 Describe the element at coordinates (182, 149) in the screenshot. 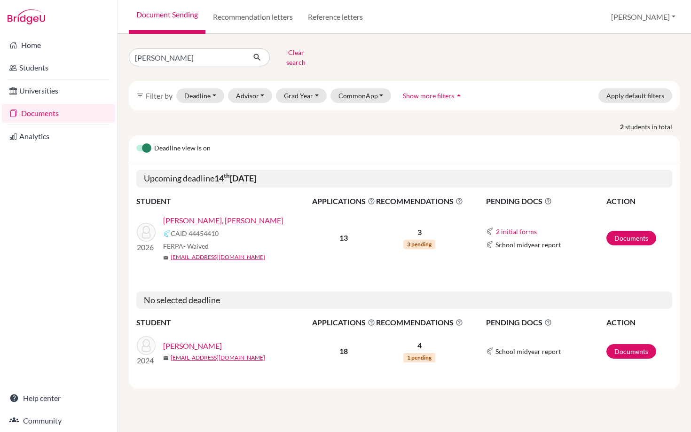

I see `span: Deadline view is on` at that location.